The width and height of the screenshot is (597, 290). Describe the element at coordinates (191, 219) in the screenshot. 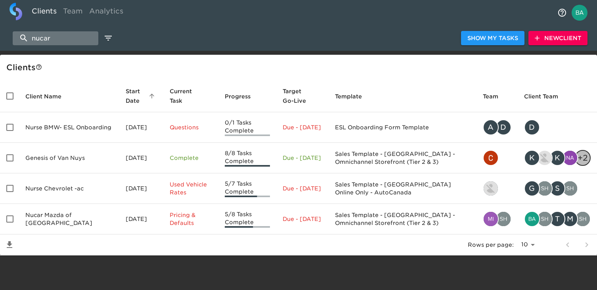

I see `p: Pricing & Defaults` at that location.